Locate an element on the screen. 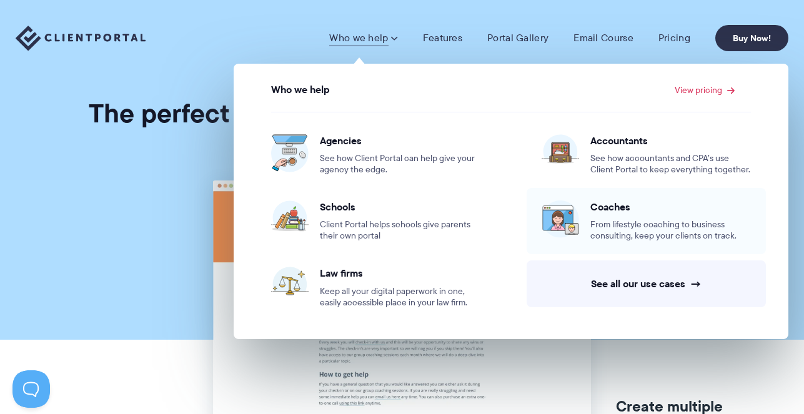 The height and width of the screenshot is (414, 804). a: Buy Now! is located at coordinates (751, 38).